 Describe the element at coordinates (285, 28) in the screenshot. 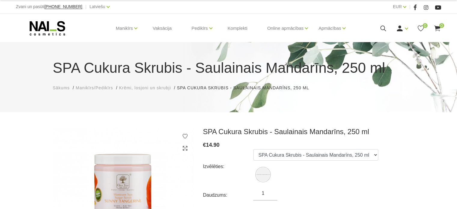

I see `a: Online apmācības` at that location.